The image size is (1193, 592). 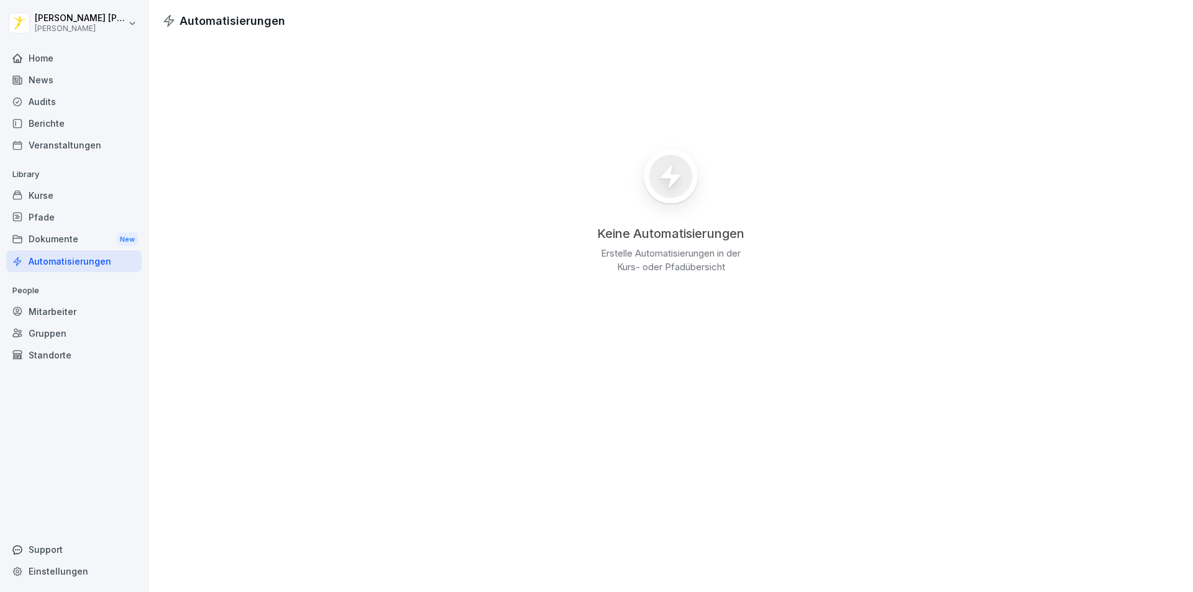 I want to click on h3: Keine Automatisierungen, so click(x=670, y=234).